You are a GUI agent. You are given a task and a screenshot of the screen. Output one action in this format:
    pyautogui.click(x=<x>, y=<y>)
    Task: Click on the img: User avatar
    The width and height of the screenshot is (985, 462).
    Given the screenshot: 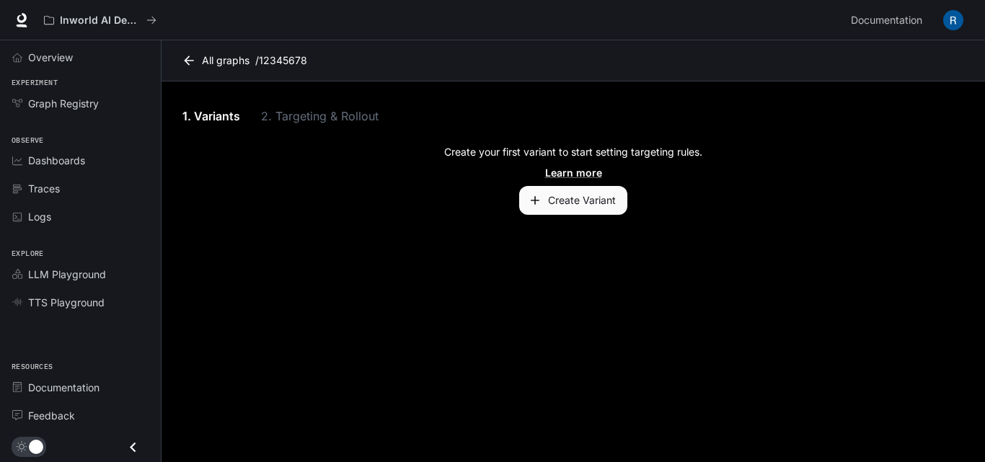 What is the action you would take?
    pyautogui.click(x=953, y=20)
    